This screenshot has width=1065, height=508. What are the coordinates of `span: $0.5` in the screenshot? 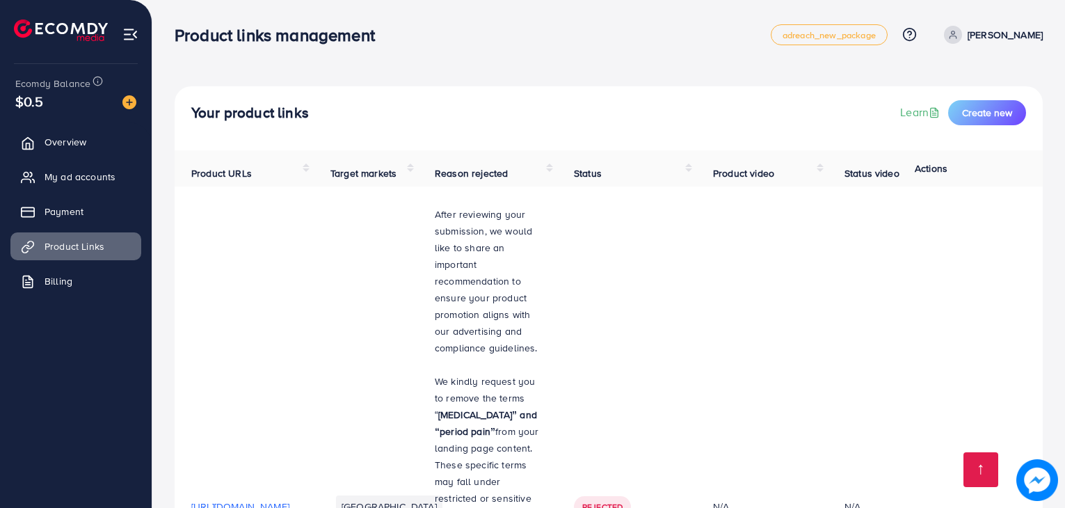 It's located at (29, 101).